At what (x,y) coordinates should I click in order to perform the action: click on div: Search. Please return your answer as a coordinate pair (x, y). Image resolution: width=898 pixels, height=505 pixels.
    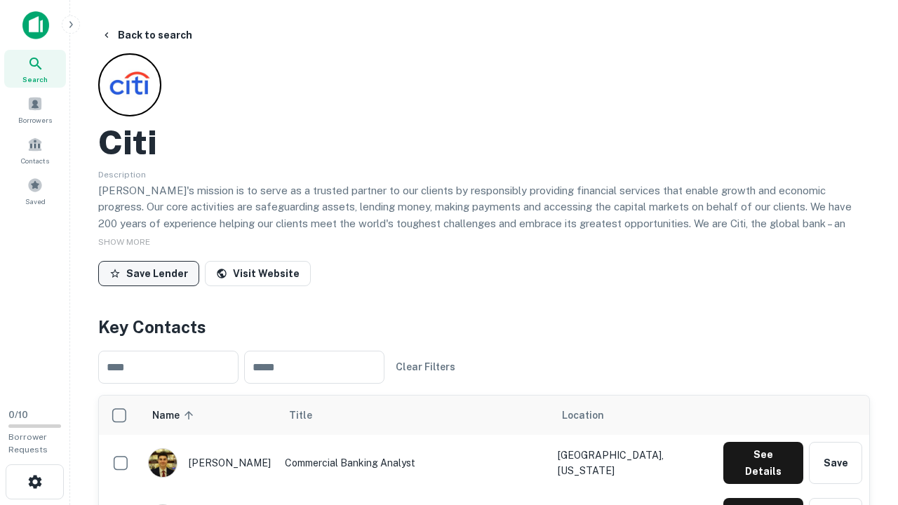
    Looking at the image, I should click on (35, 69).